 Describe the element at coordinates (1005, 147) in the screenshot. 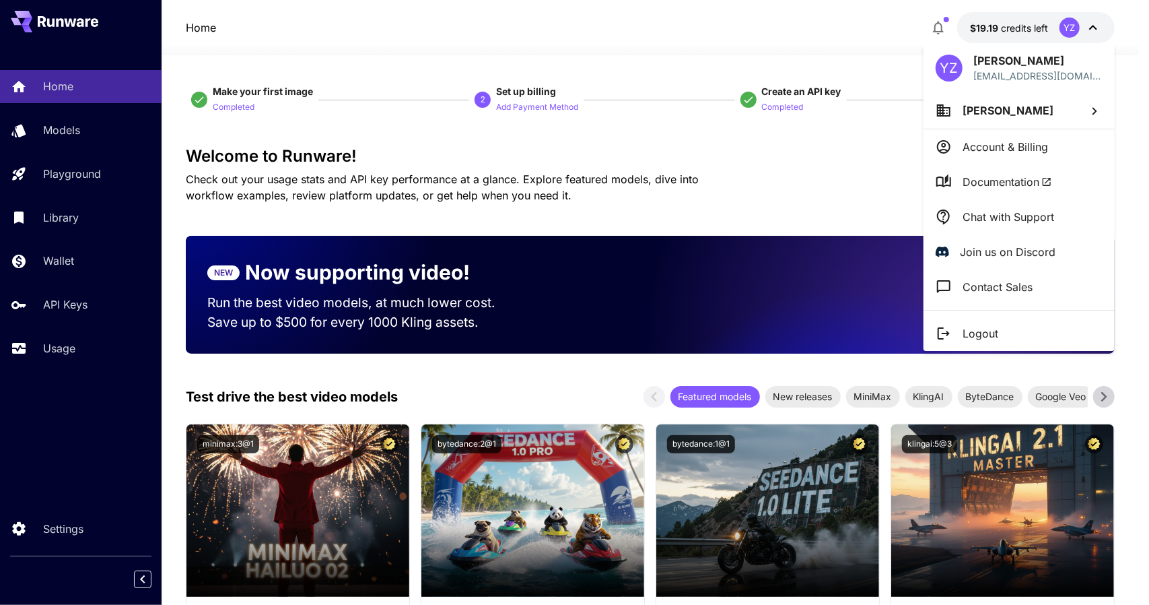

I see `p: Account & Billing` at that location.